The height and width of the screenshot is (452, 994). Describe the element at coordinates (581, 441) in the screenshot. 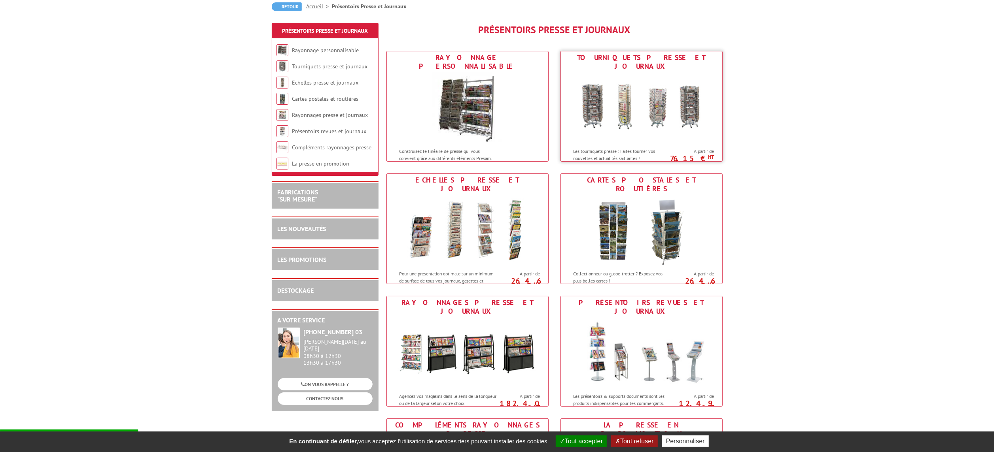

I see `button: Tout accepter` at that location.